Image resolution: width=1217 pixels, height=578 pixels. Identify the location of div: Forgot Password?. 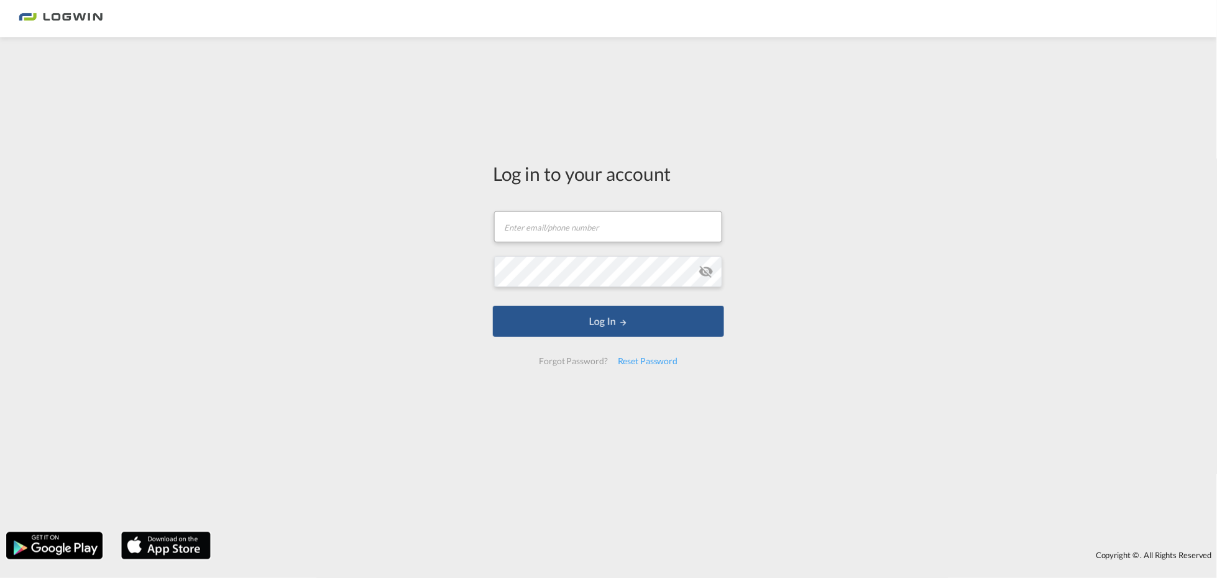
(573, 361).